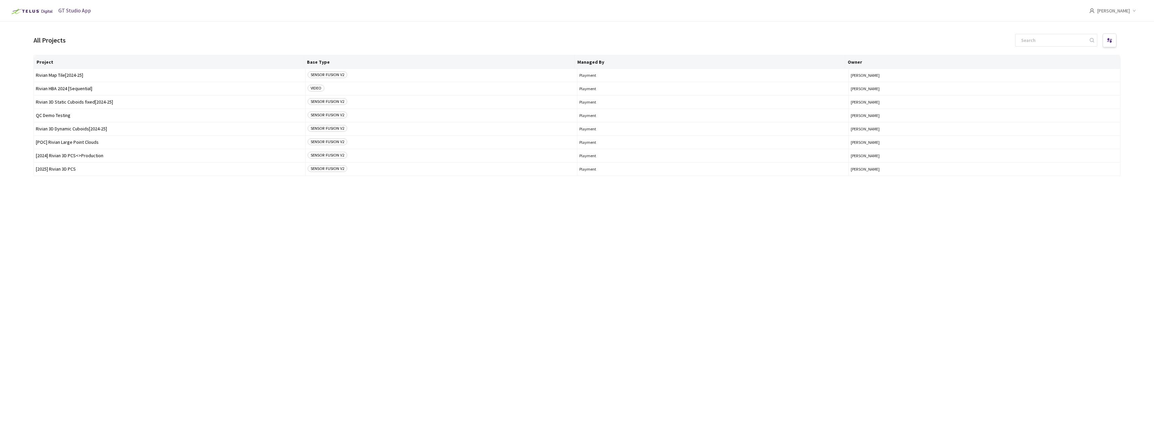 The image size is (1154, 426). What do you see at coordinates (316, 88) in the screenshot?
I see `span: VIDEO` at bounding box center [316, 88].